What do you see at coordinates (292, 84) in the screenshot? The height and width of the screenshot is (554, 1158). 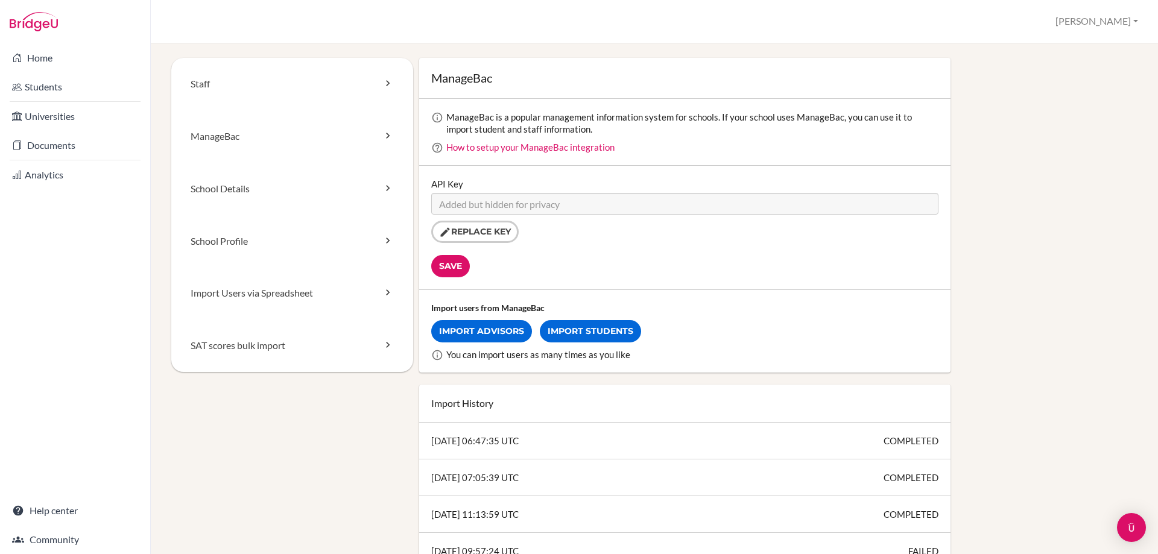 I see `a: Staff` at bounding box center [292, 84].